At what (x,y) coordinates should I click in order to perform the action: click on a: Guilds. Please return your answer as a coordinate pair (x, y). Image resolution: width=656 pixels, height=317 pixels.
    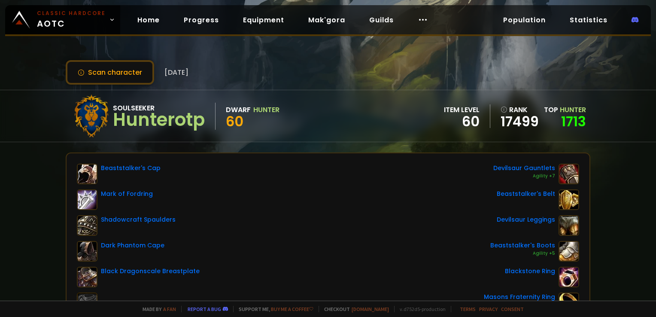
    Looking at the image, I should click on (381, 20).